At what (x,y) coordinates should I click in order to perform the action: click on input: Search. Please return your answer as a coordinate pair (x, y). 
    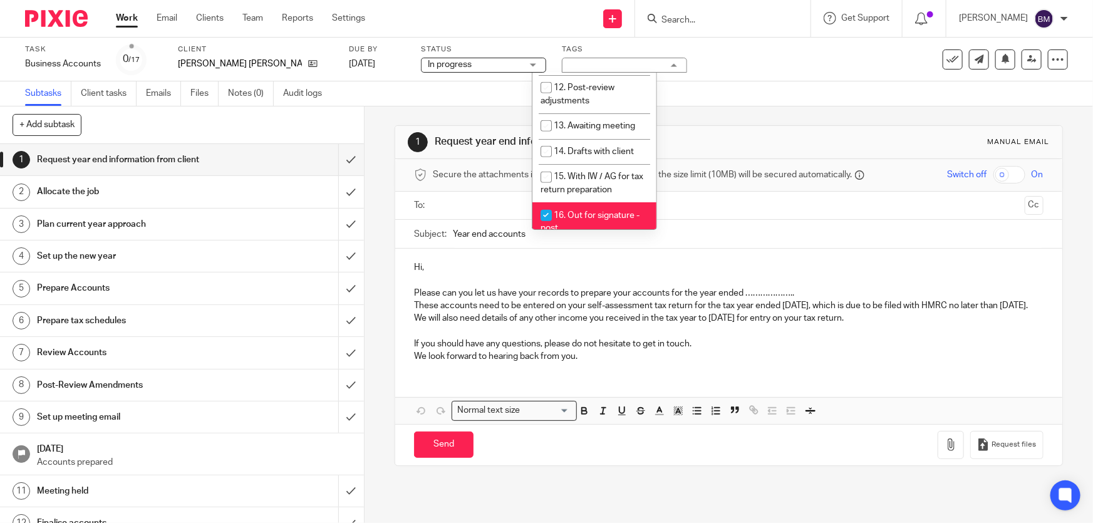
    Looking at the image, I should click on (717, 21).